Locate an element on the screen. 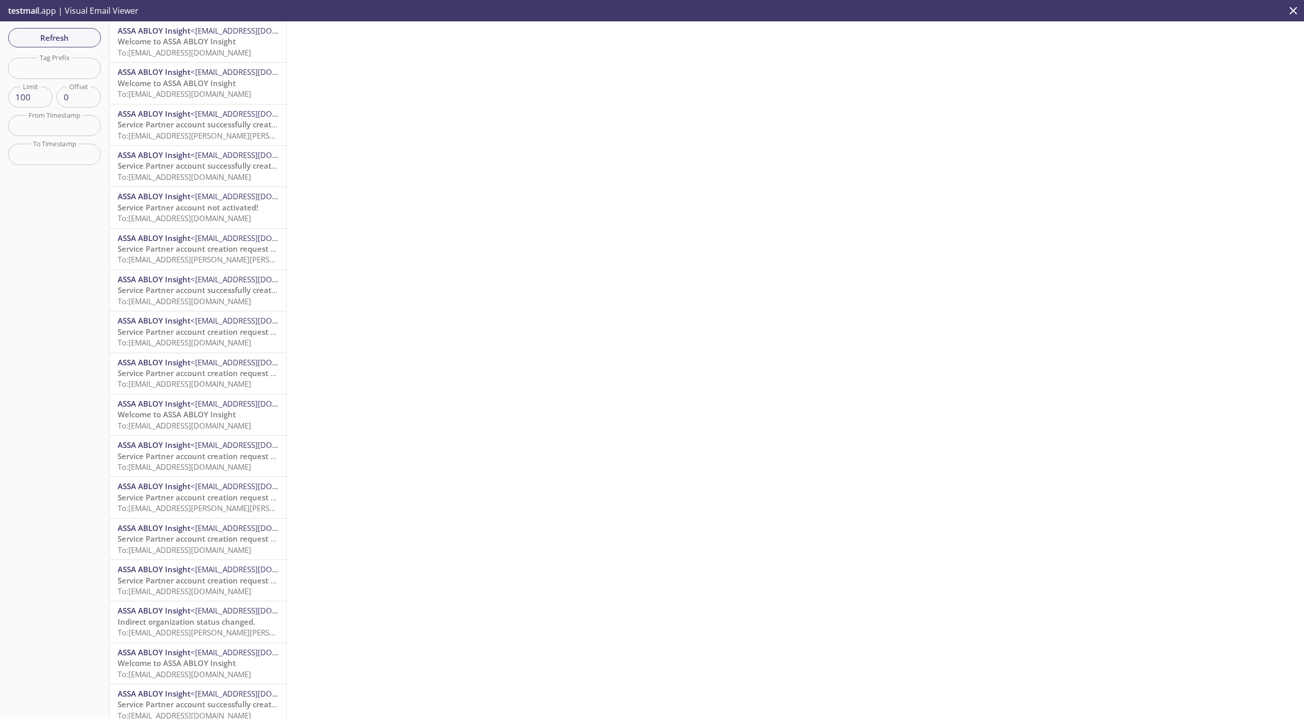 Image resolution: width=1304 pixels, height=720 pixels. span: Refresh is located at coordinates (55, 38).